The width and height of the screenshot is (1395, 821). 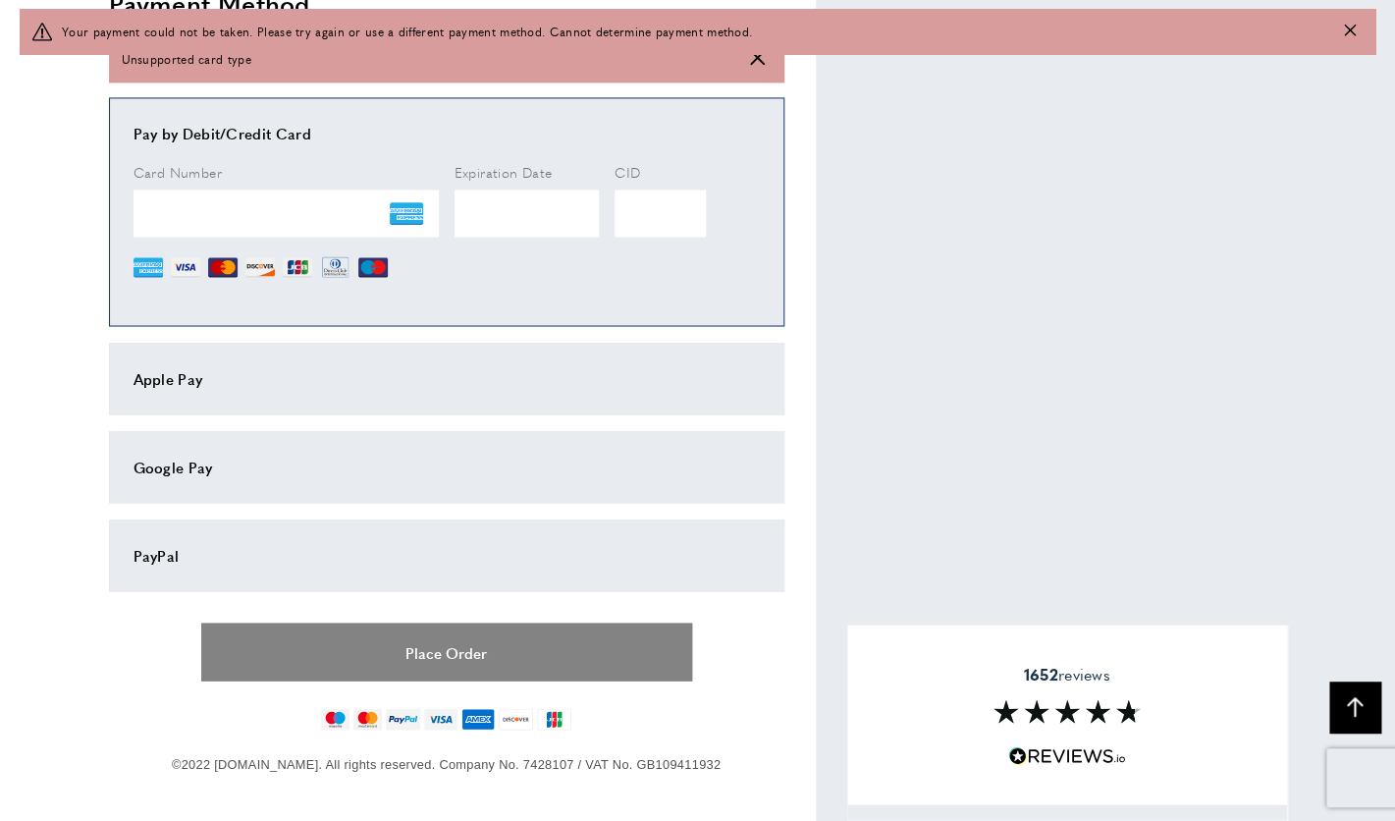 What do you see at coordinates (406, 31) in the screenshot?
I see `span: Your payment could not be taken. Please try again or use a different payment method. Cannot deter...` at bounding box center [406, 31].